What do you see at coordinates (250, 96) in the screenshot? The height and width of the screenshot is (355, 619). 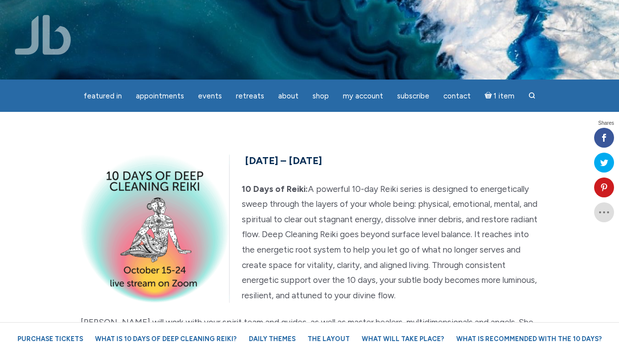 I see `span: Retreats` at bounding box center [250, 96].